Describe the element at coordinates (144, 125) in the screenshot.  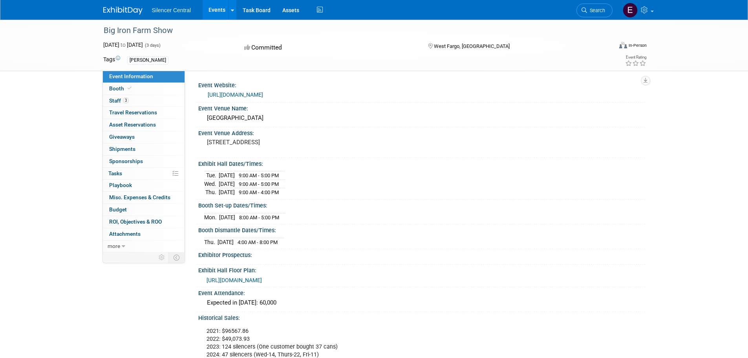
I see `a: Asset Reservations` at that location.